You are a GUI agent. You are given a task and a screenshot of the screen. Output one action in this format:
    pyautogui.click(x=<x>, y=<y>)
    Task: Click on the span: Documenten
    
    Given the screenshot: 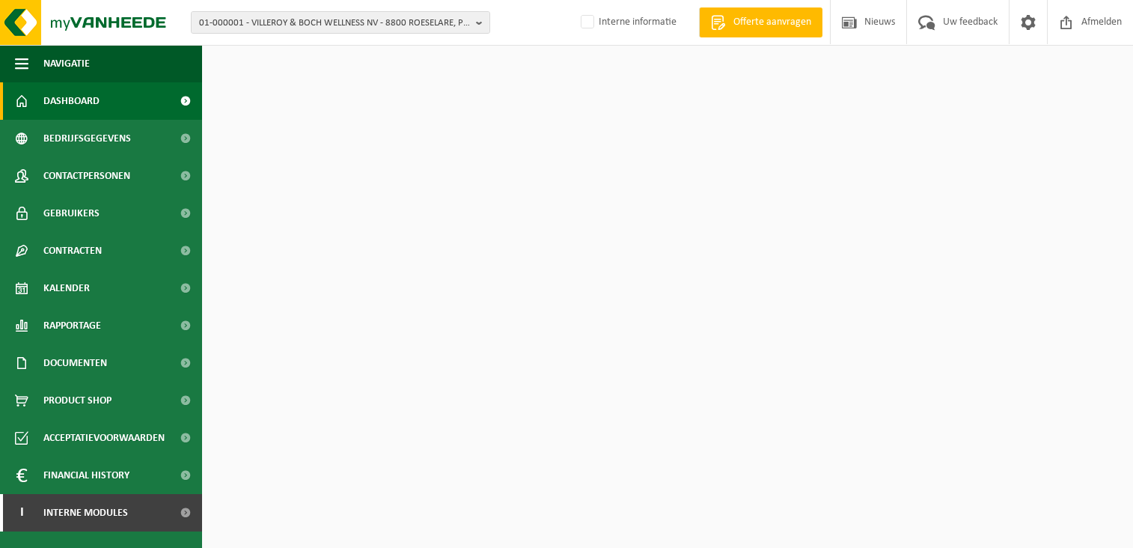 What is the action you would take?
    pyautogui.click(x=75, y=363)
    